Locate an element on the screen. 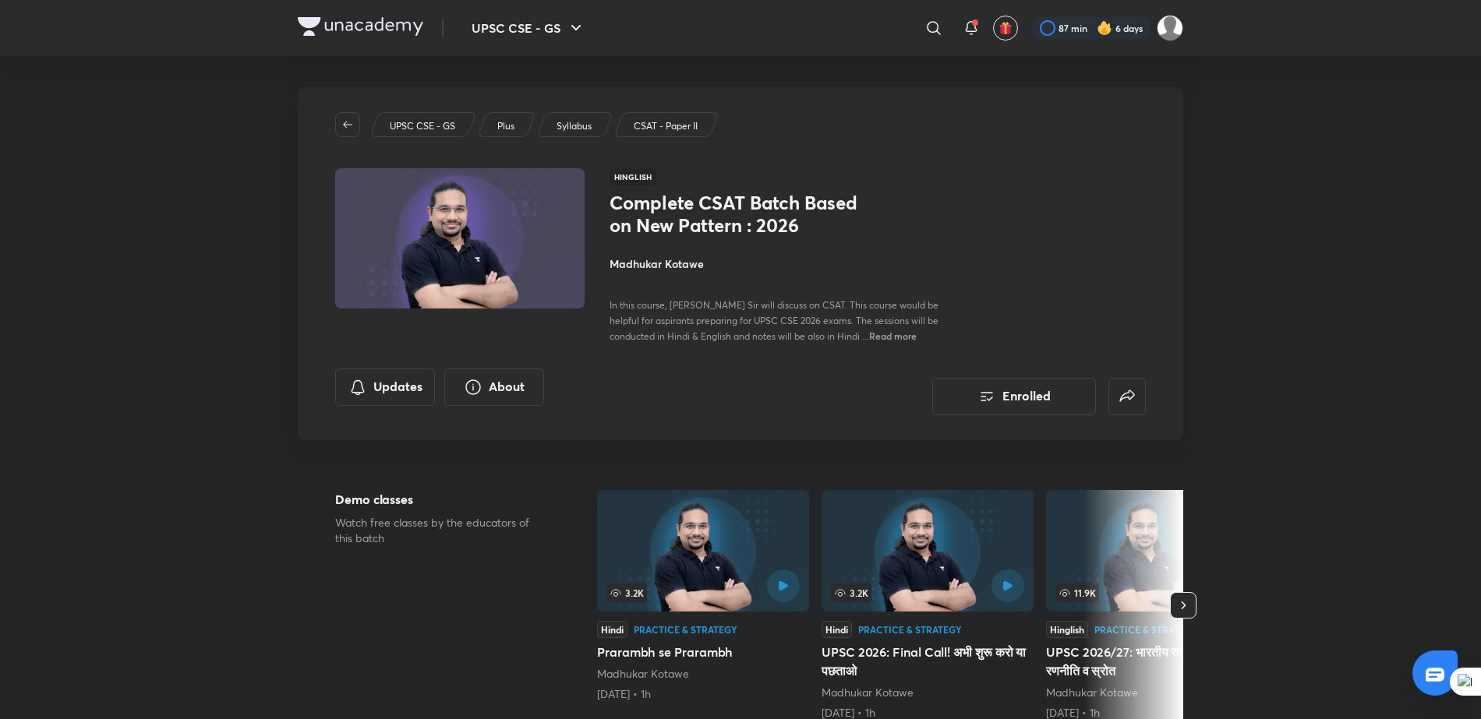  img: Thumbnail is located at coordinates (460, 239).